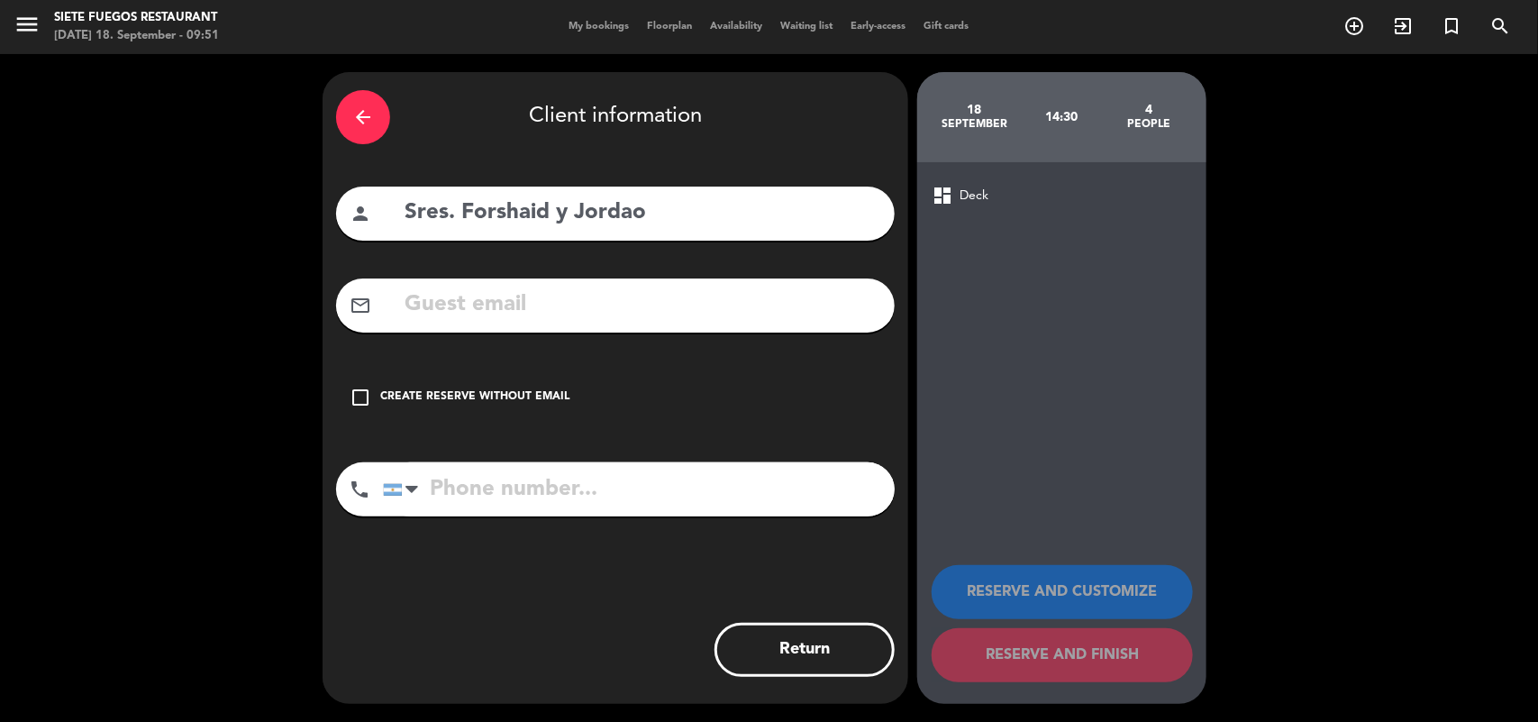 The image size is (1538, 722). Describe the element at coordinates (943, 196) in the screenshot. I see `span: dashboard` at that location.